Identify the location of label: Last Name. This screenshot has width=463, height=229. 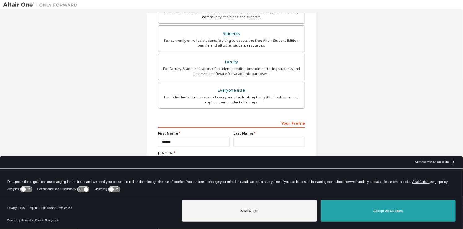
(269, 134).